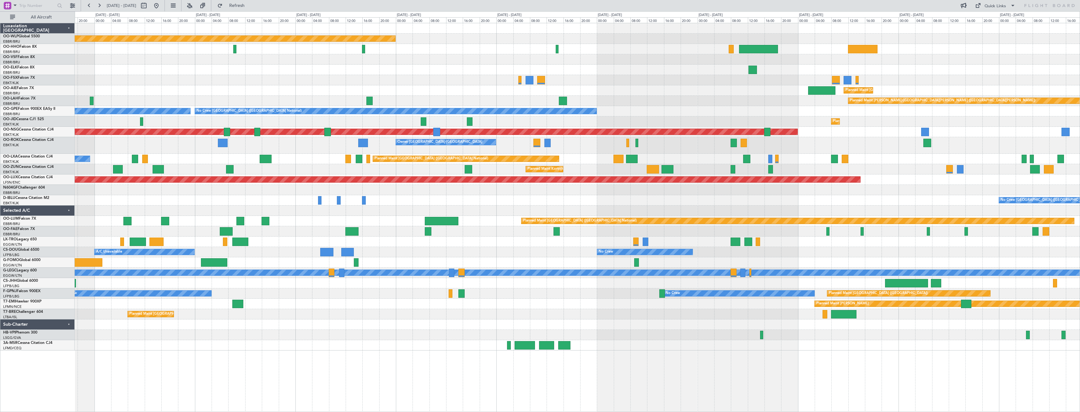  Describe the element at coordinates (10, 240) in the screenshot. I see `span: LX-TRO` at that location.